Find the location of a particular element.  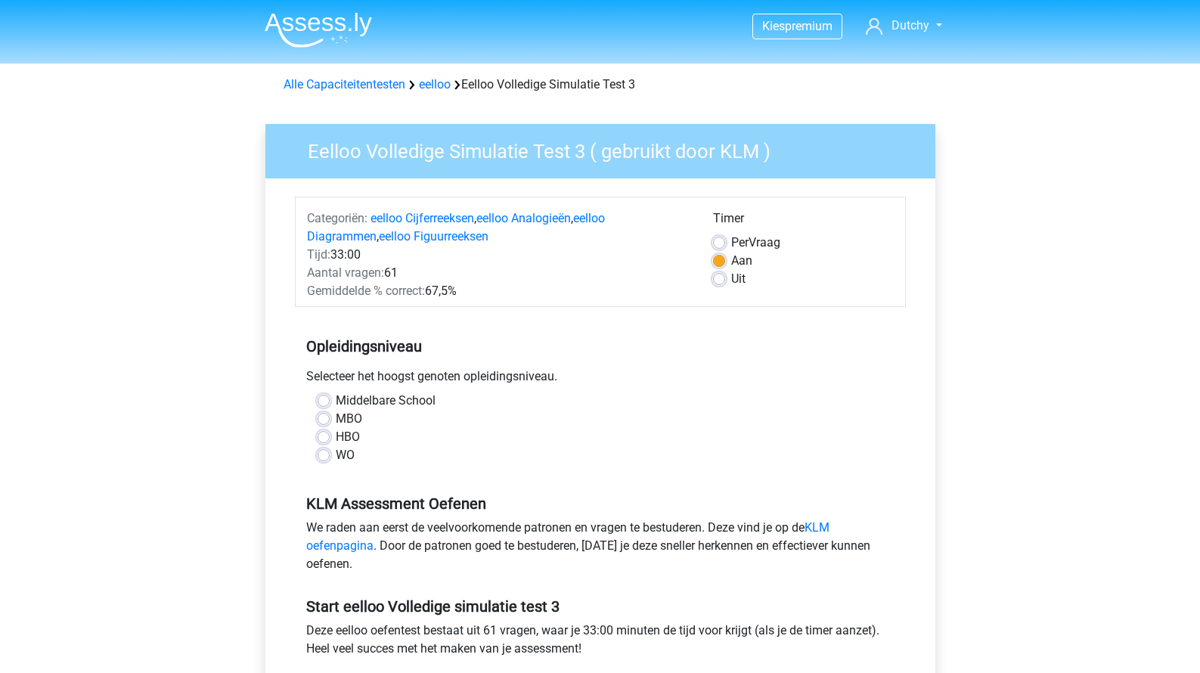

span: Dutchy is located at coordinates (911, 25).